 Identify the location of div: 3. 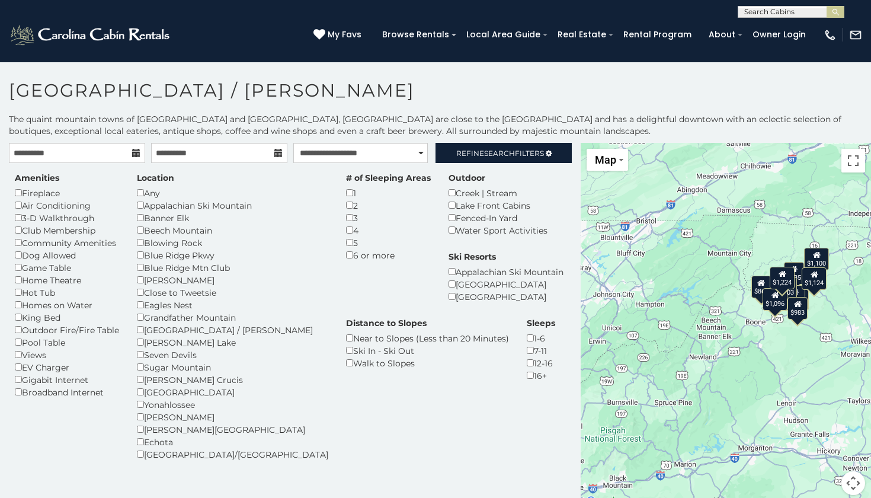
(388, 218).